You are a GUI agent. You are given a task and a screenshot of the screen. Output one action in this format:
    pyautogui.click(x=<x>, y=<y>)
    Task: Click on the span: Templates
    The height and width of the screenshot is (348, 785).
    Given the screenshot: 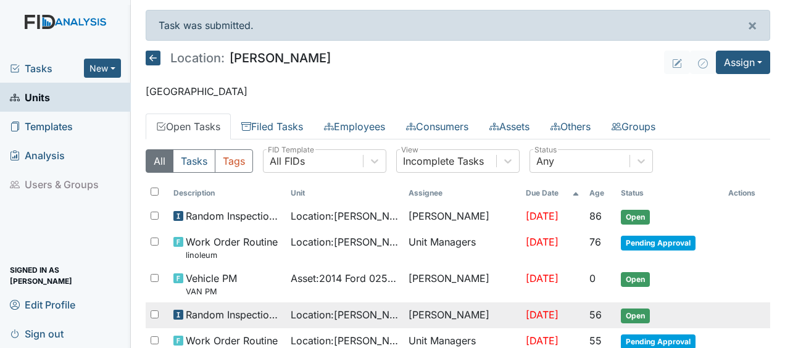 What is the action you would take?
    pyautogui.click(x=41, y=126)
    